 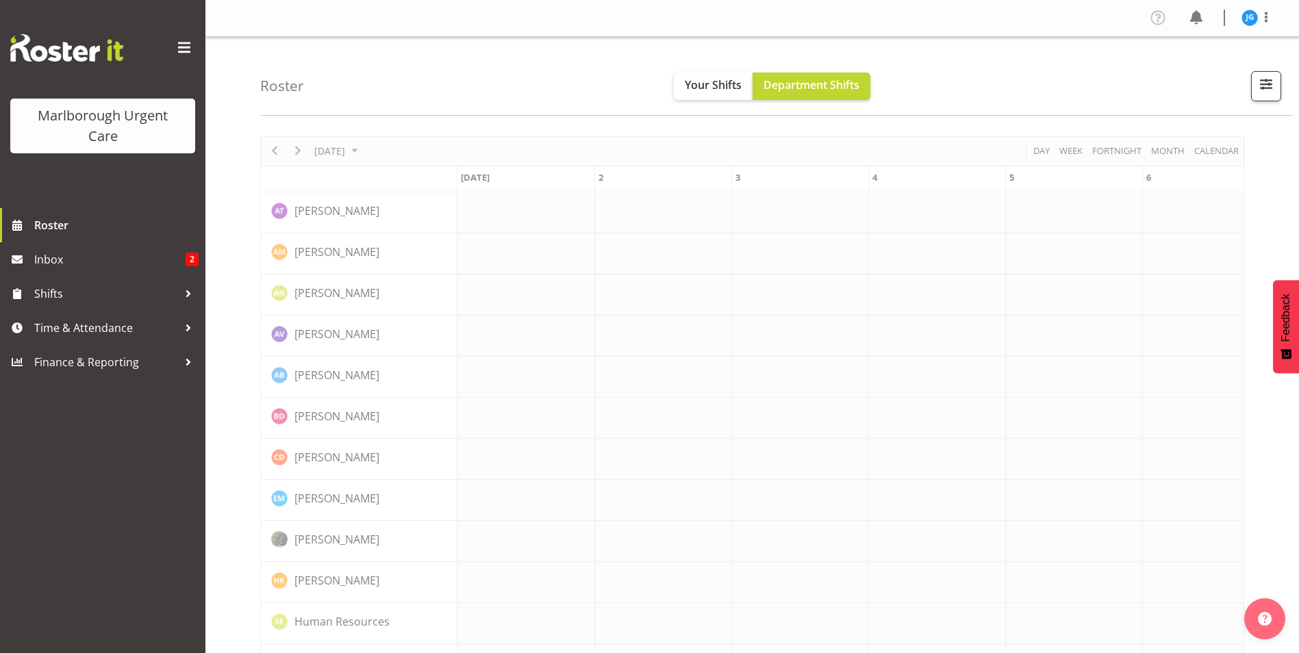 I want to click on h4: Roster, so click(x=282, y=86).